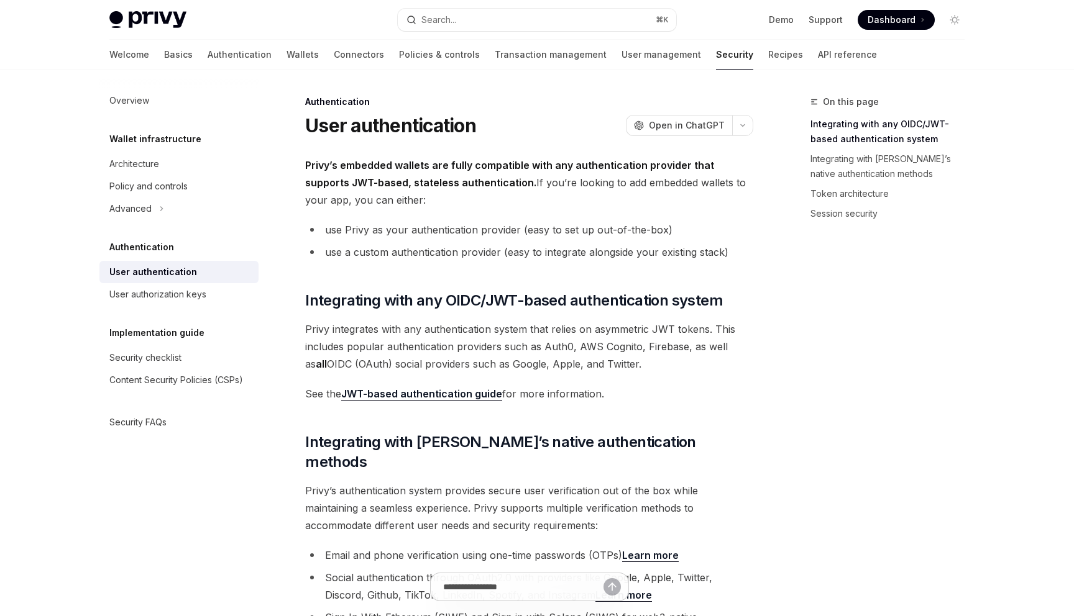 Image resolution: width=1074 pixels, height=616 pixels. Describe the element at coordinates (439, 20) in the screenshot. I see `div: Search...` at that location.